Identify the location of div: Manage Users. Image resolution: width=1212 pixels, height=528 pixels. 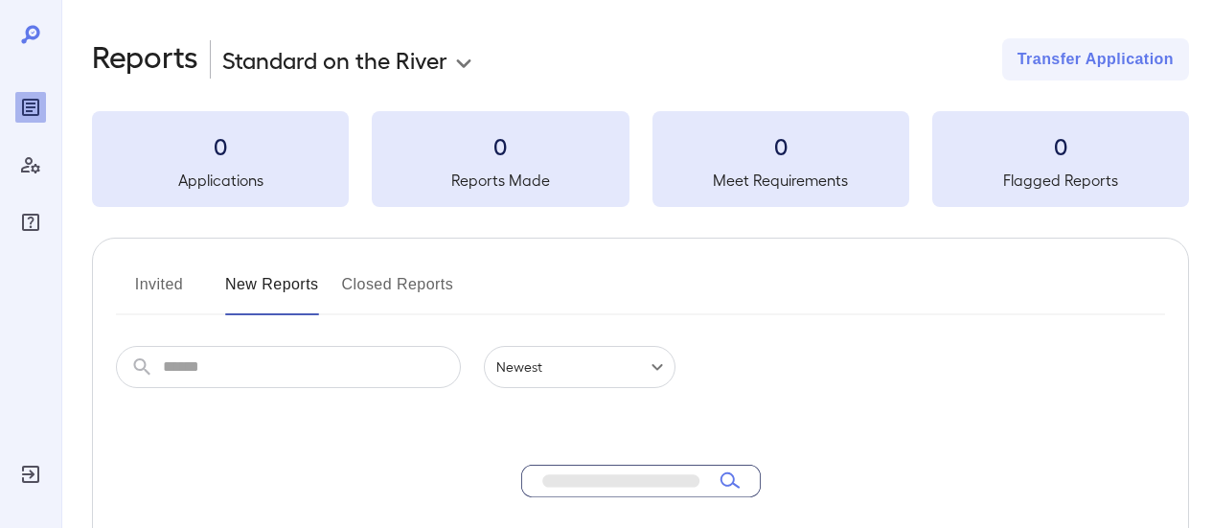
(31, 165).